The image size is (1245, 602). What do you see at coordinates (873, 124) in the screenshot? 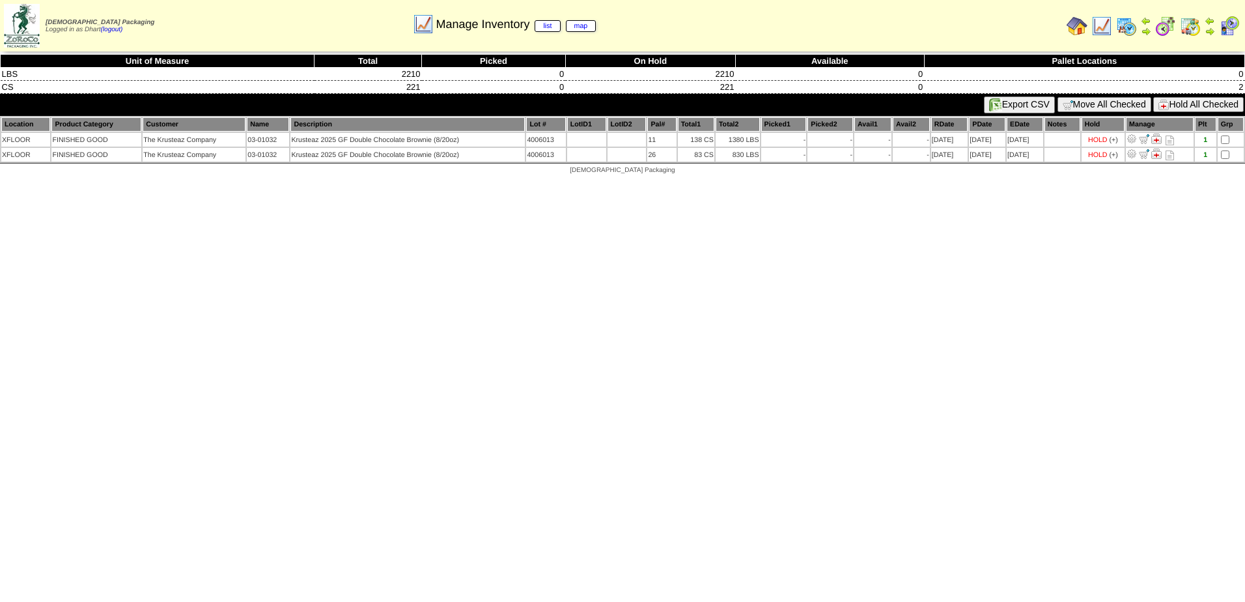
I see `th: Avail1` at bounding box center [873, 124].